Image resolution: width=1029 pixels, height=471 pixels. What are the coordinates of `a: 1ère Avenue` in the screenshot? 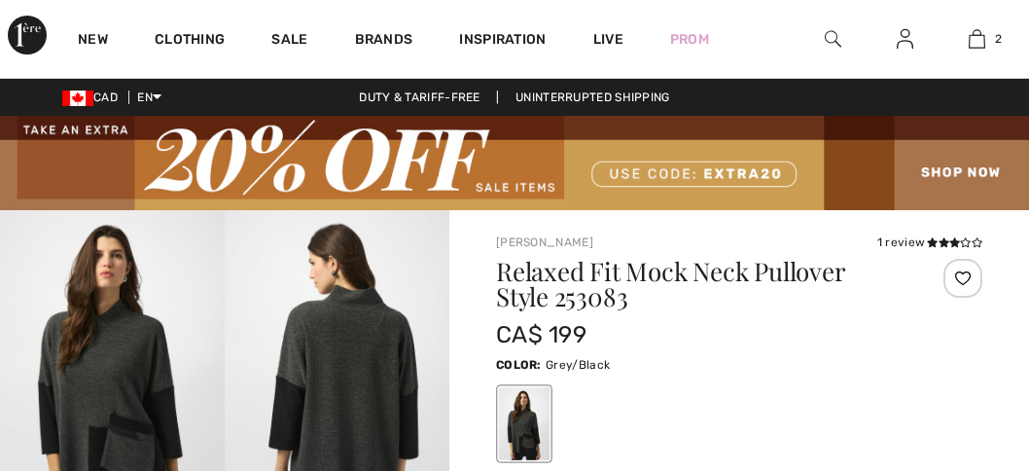 It's located at (27, 35).